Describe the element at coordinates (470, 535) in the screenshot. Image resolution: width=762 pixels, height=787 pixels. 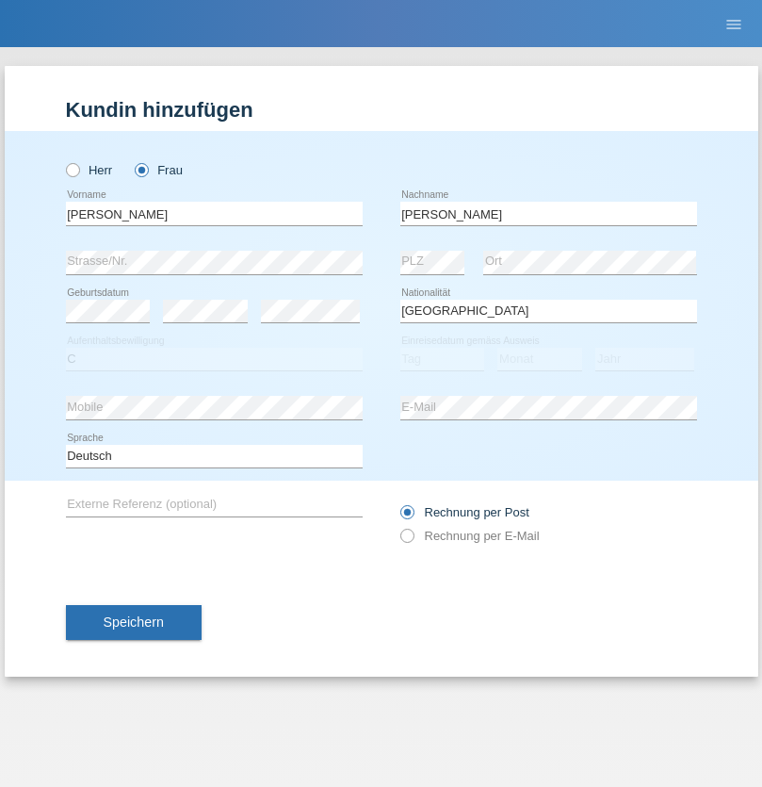
I see `label: Rechnung per E-Mail` at that location.